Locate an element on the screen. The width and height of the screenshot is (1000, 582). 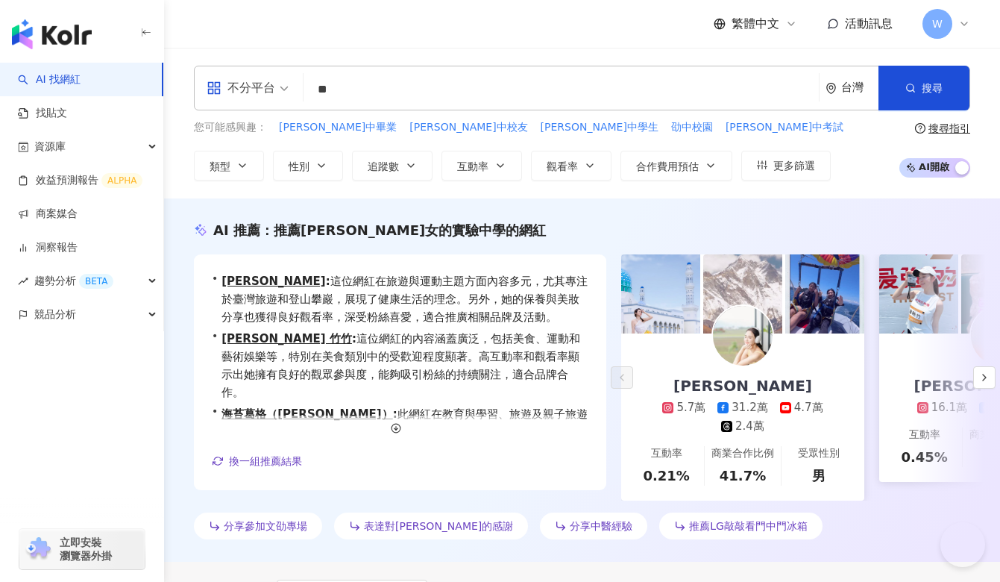
span: 這位網紅的內容涵蓋廣泛，包括美食、運動和藝術娛樂等，特別在美食類別中的受歡迎程度顯著。高互動率和觀看率顯示出她擁有良好的觀眾參與度，能夠吸引粉絲的持續關注，適合品牌合作。 is located at coordinates (405, 365).